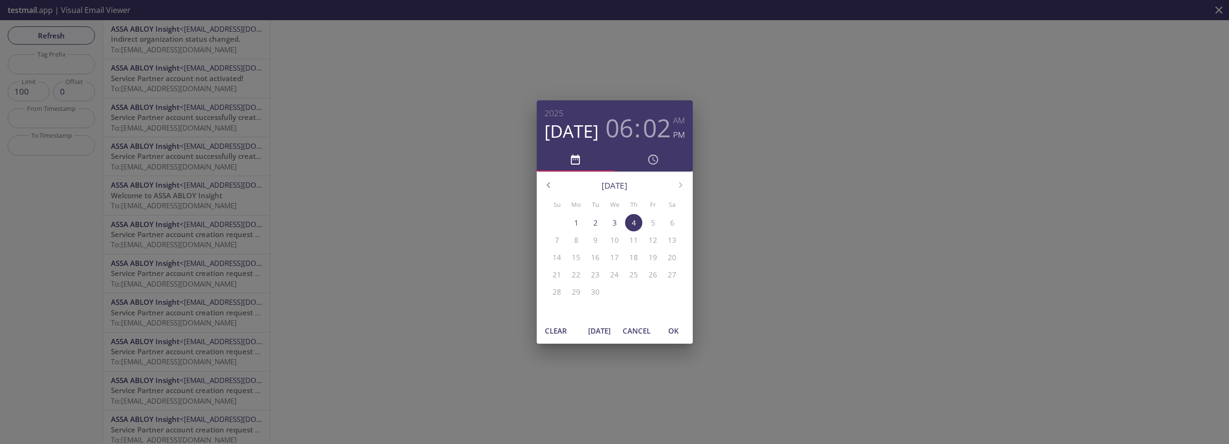 The width and height of the screenshot is (1229, 444). Describe the element at coordinates (614, 223) in the screenshot. I see `button: 3` at that location.